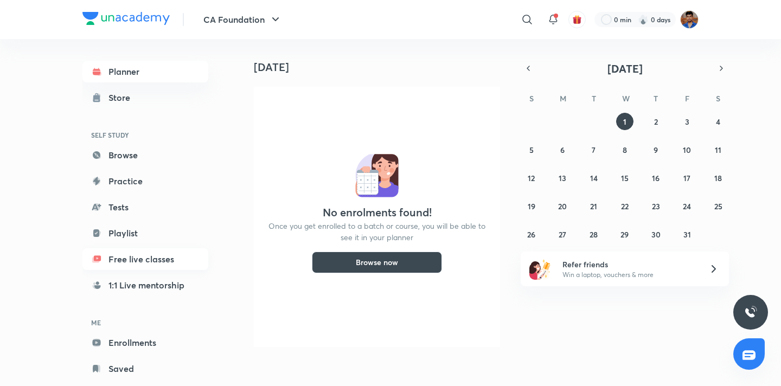 This screenshot has height=386, width=781. Describe the element at coordinates (687, 98) in the screenshot. I see `abbr: Friday` at that location.